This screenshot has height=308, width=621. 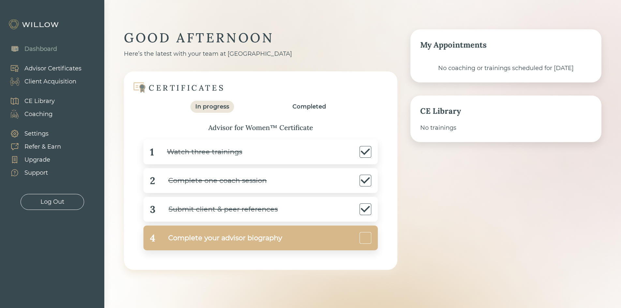 I want to click on div: 4, so click(x=153, y=238).